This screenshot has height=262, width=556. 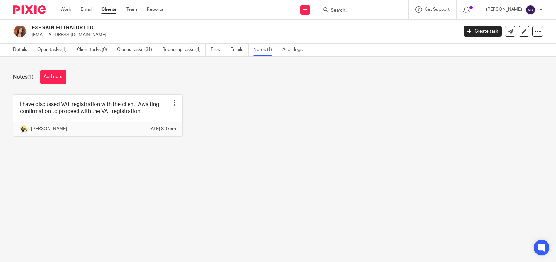 I want to click on h2: F3 - SKIN FILTRATOR LTD, so click(x=200, y=28).